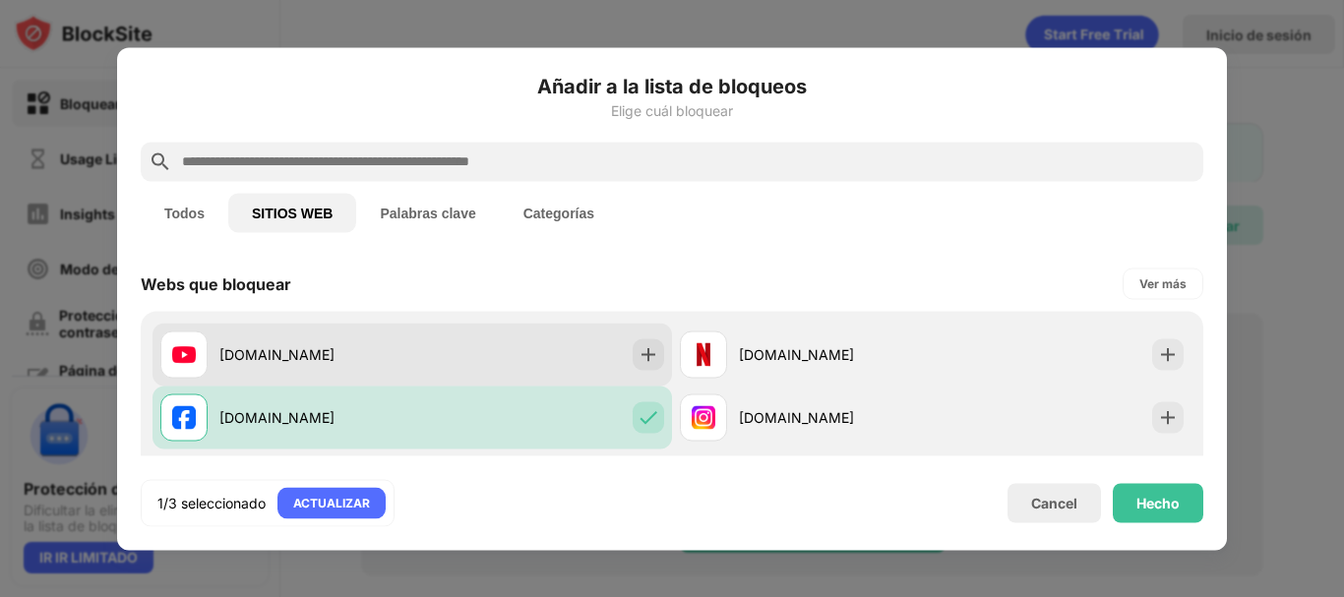 The image size is (1344, 597). I want to click on h6: Añadir a la lista de bloqueos, so click(672, 86).